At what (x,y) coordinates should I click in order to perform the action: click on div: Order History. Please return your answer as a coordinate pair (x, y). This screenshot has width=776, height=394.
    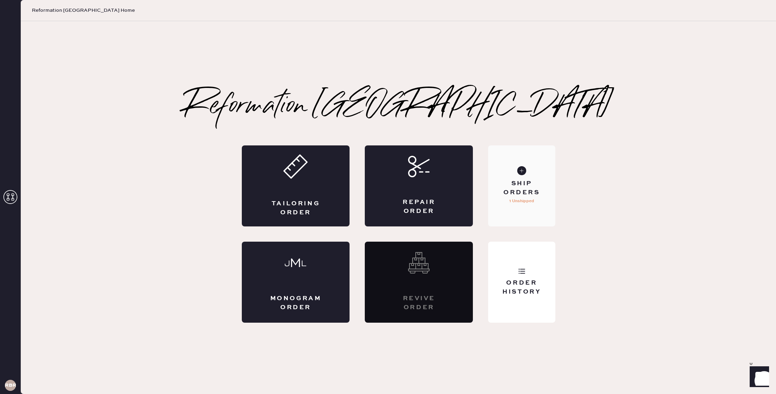
    Looking at the image, I should click on (521, 288).